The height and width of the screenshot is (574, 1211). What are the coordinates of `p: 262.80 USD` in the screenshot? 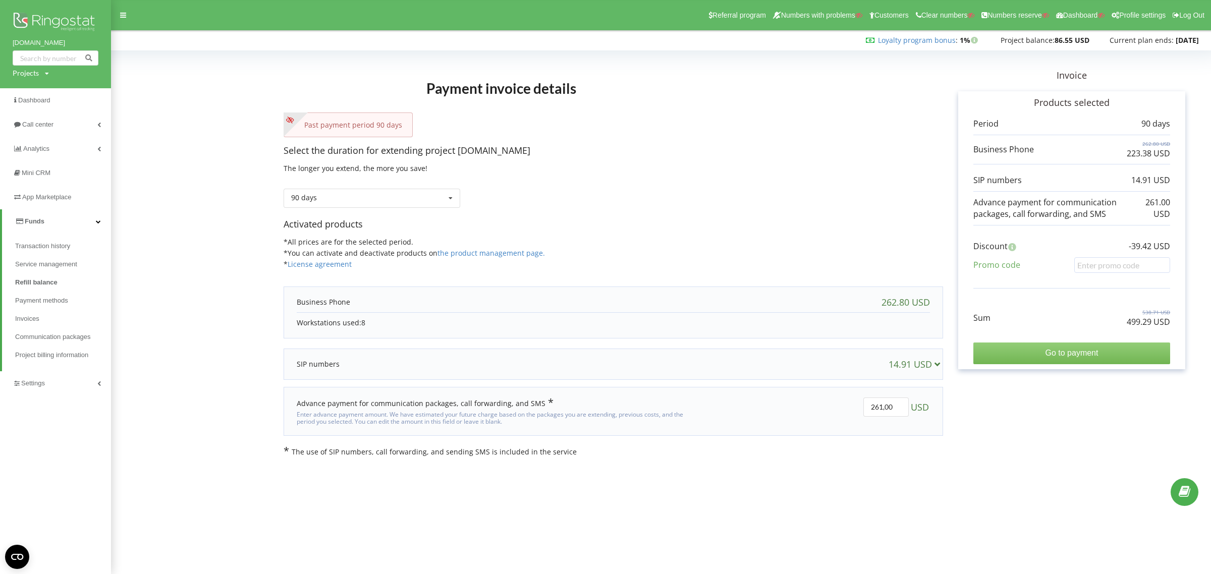 It's located at (1148, 144).